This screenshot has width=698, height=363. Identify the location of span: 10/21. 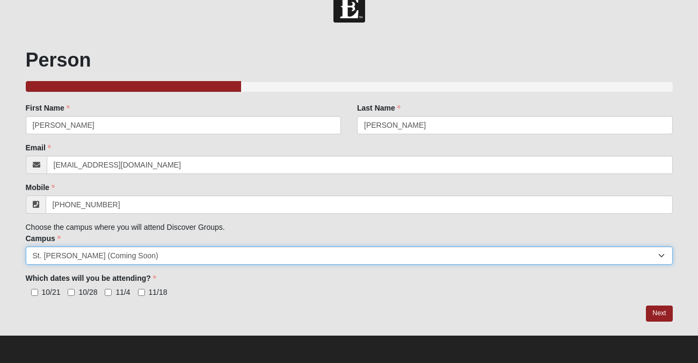
(51, 292).